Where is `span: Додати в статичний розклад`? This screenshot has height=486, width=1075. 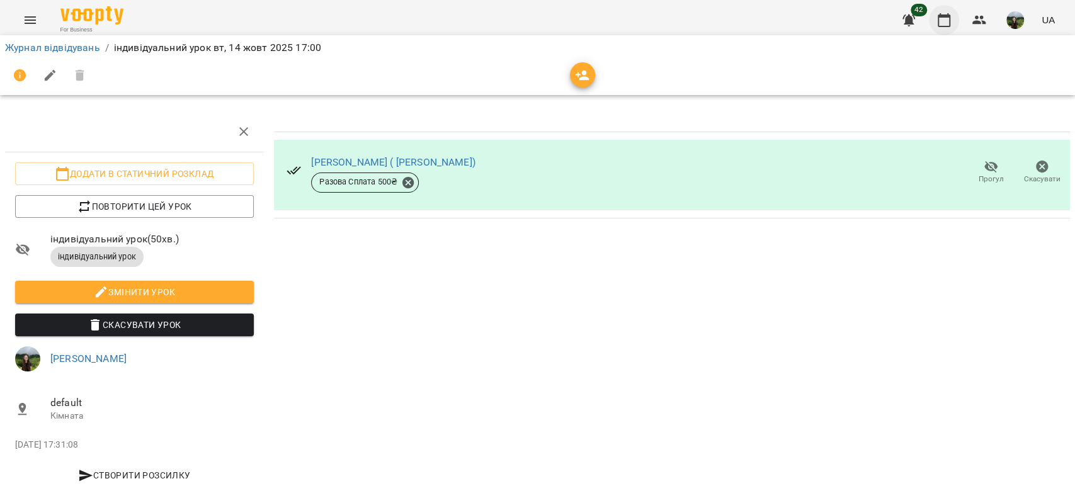
span: Додати в статичний розклад is located at coordinates (134, 174).